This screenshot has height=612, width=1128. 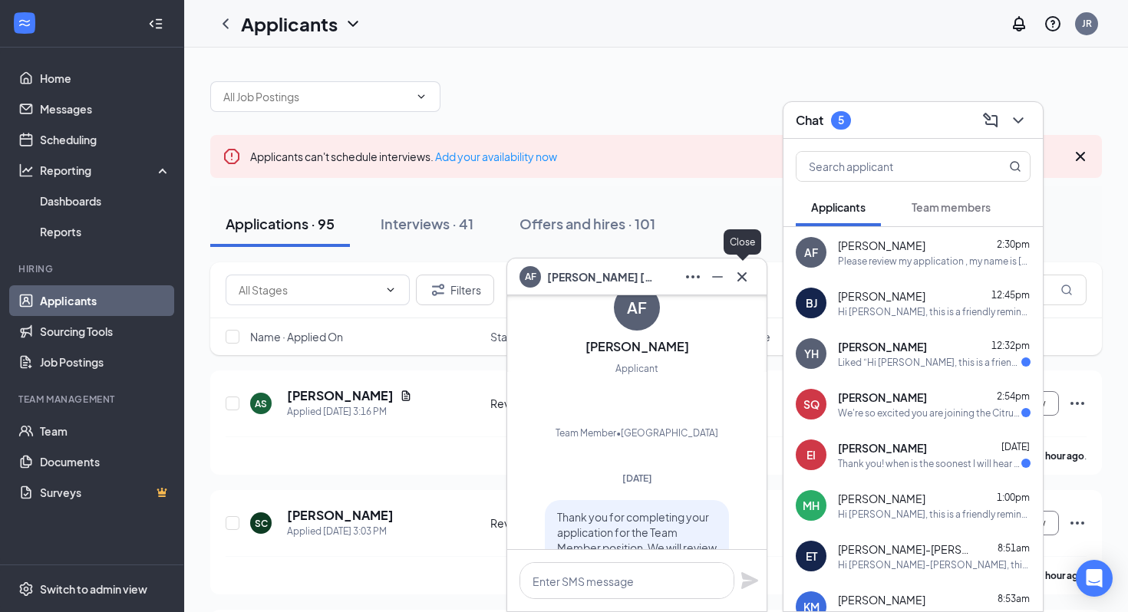 I want to click on h3: Chat, so click(x=809, y=120).